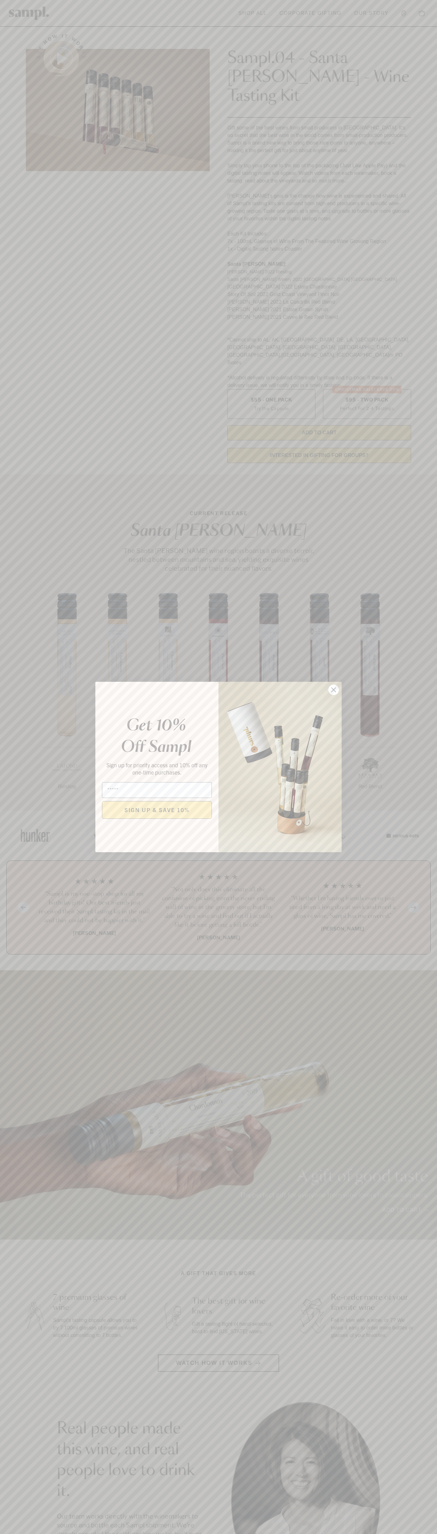  I want to click on button: Close dialog, so click(333, 690).